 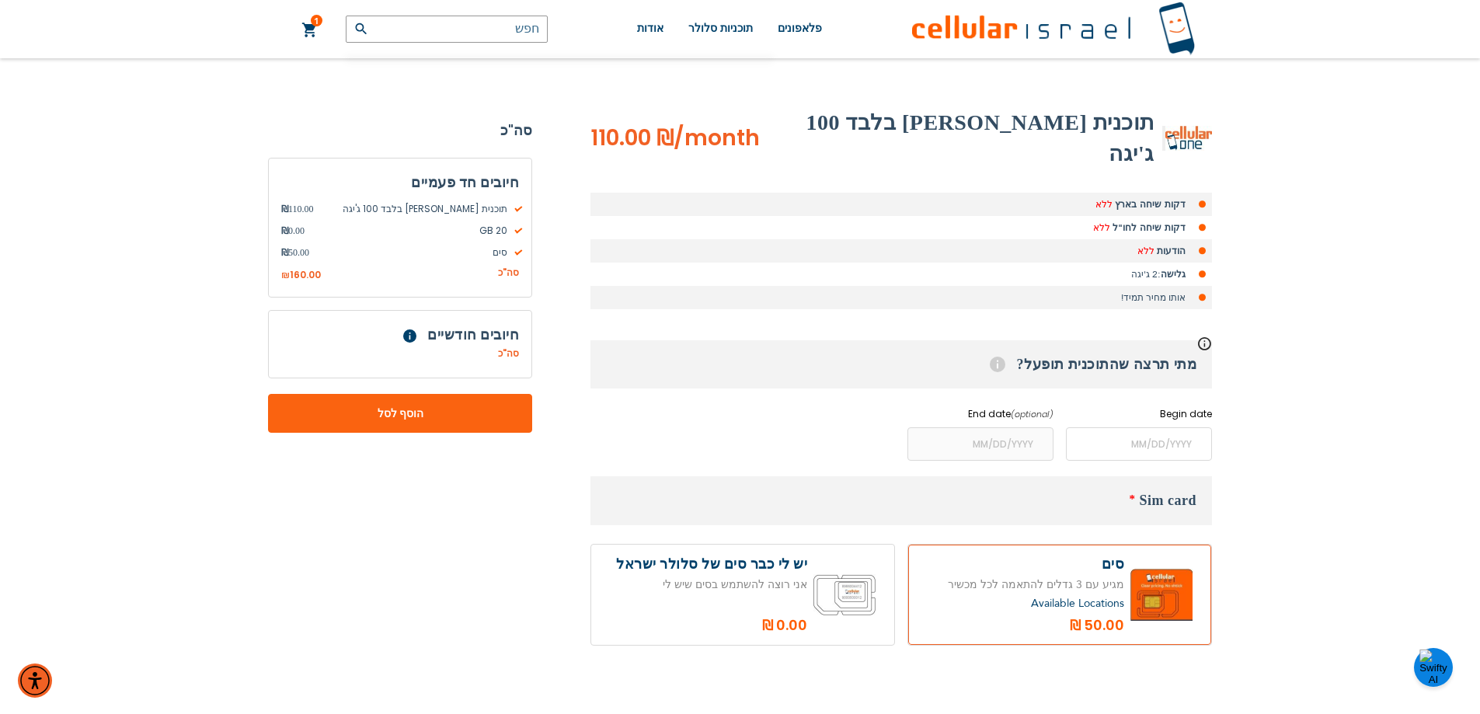 I want to click on img: תוכנית וייז בלבד 2 גיגה, so click(x=1188, y=138).